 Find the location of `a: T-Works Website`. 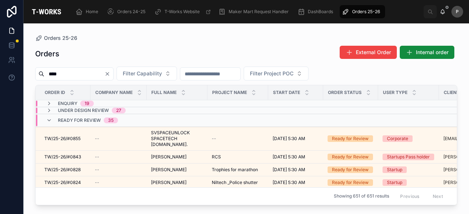

a: T-Works Website is located at coordinates (183, 12).